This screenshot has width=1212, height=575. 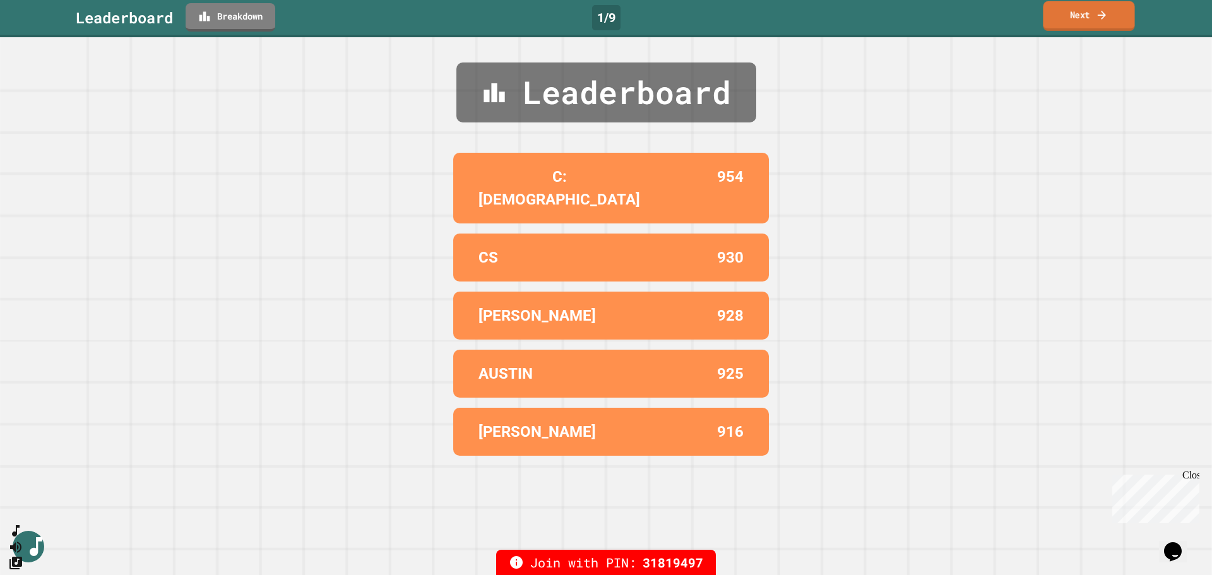 What do you see at coordinates (606, 18) in the screenshot?
I see `div: 1 / 9` at bounding box center [606, 18].